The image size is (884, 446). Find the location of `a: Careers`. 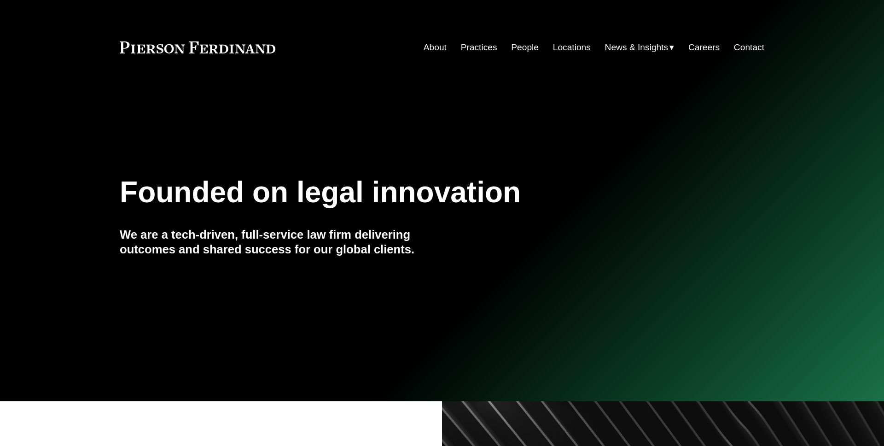

a: Careers is located at coordinates (704, 47).